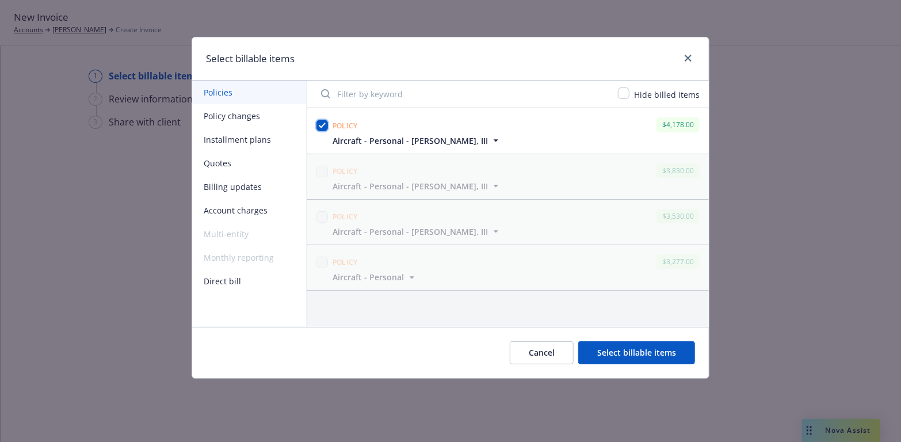 Image resolution: width=901 pixels, height=442 pixels. I want to click on button: Select billable items, so click(637, 353).